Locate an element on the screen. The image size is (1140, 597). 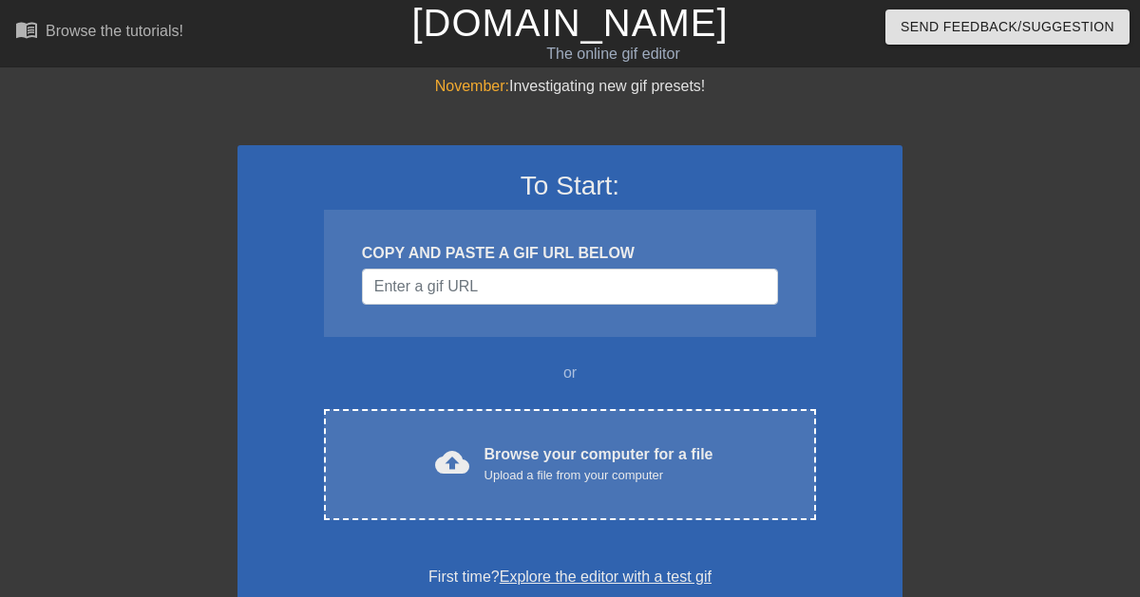
a: Browse the tutorials! is located at coordinates (99, 32).